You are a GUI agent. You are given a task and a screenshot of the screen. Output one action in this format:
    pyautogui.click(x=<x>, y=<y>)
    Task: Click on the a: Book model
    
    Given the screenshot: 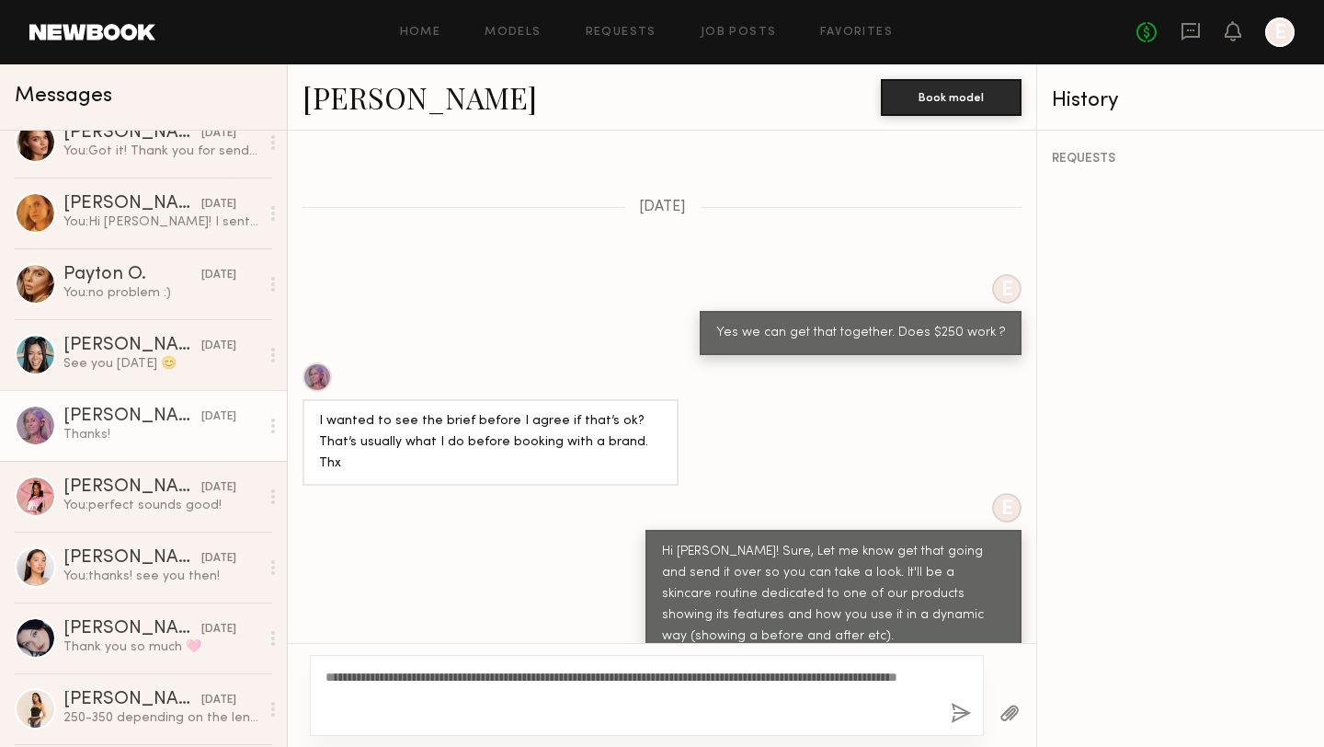 What is the action you would take?
    pyautogui.click(x=951, y=96)
    